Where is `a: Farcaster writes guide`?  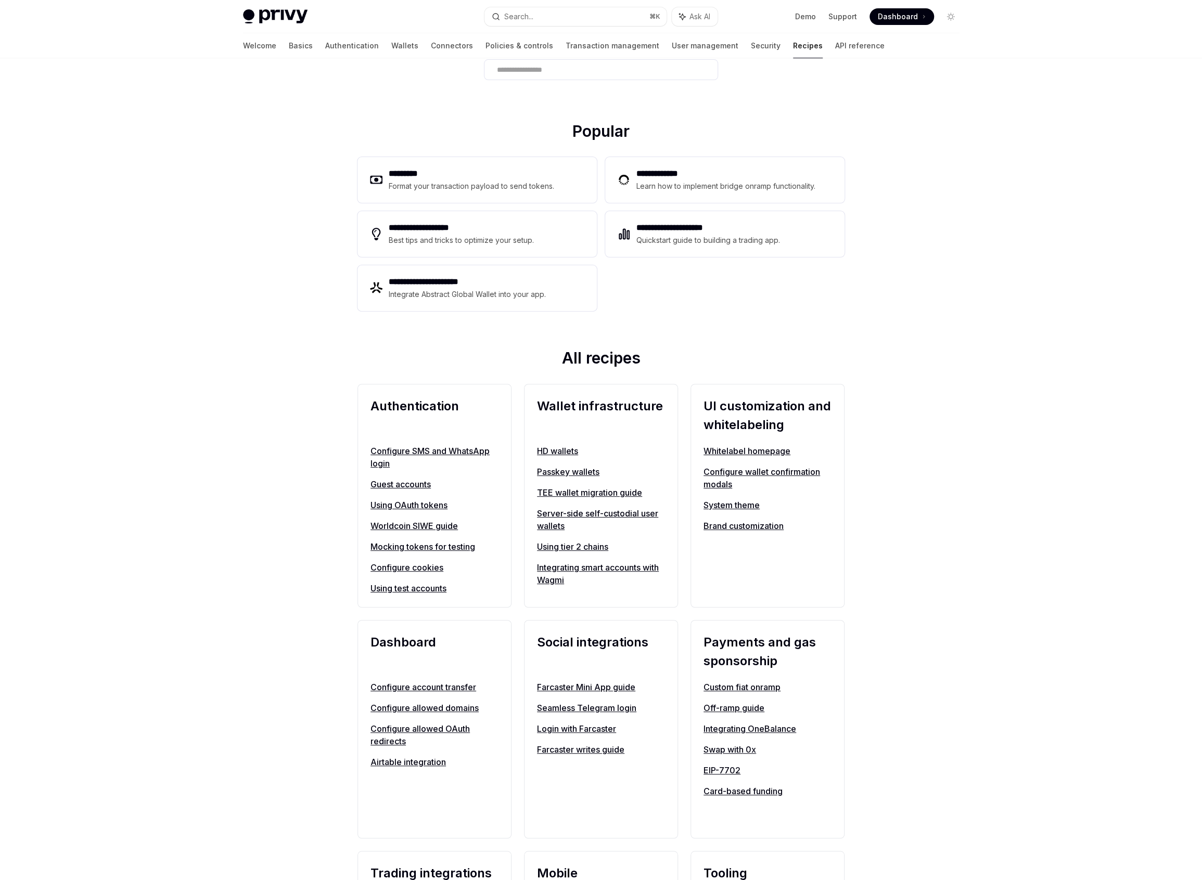
a: Farcaster writes guide is located at coordinates (601, 750).